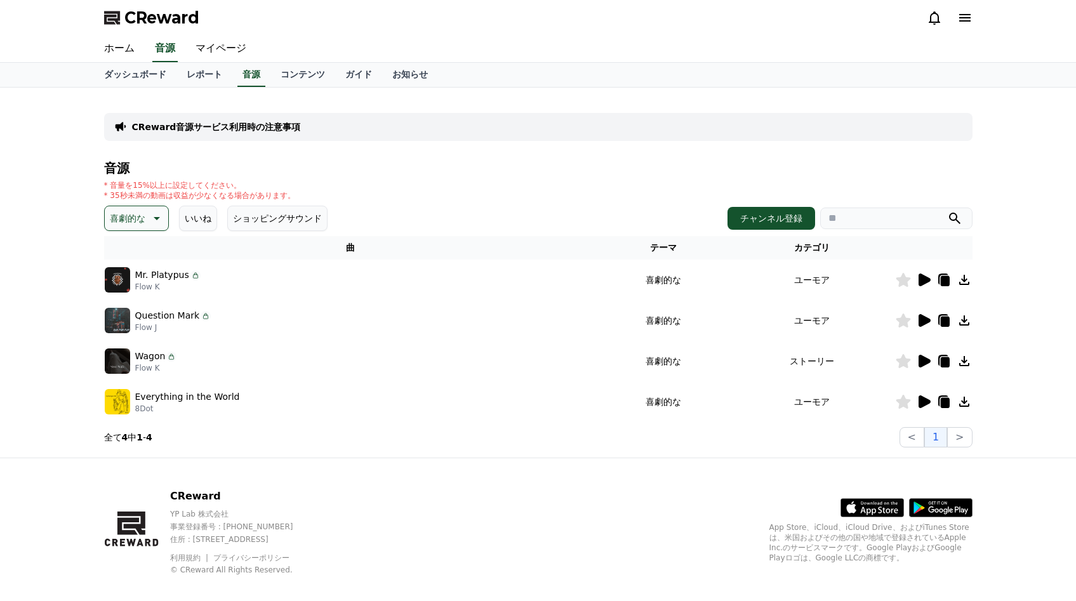  What do you see at coordinates (151, 356) in the screenshot?
I see `p: Wagon` at bounding box center [151, 356].